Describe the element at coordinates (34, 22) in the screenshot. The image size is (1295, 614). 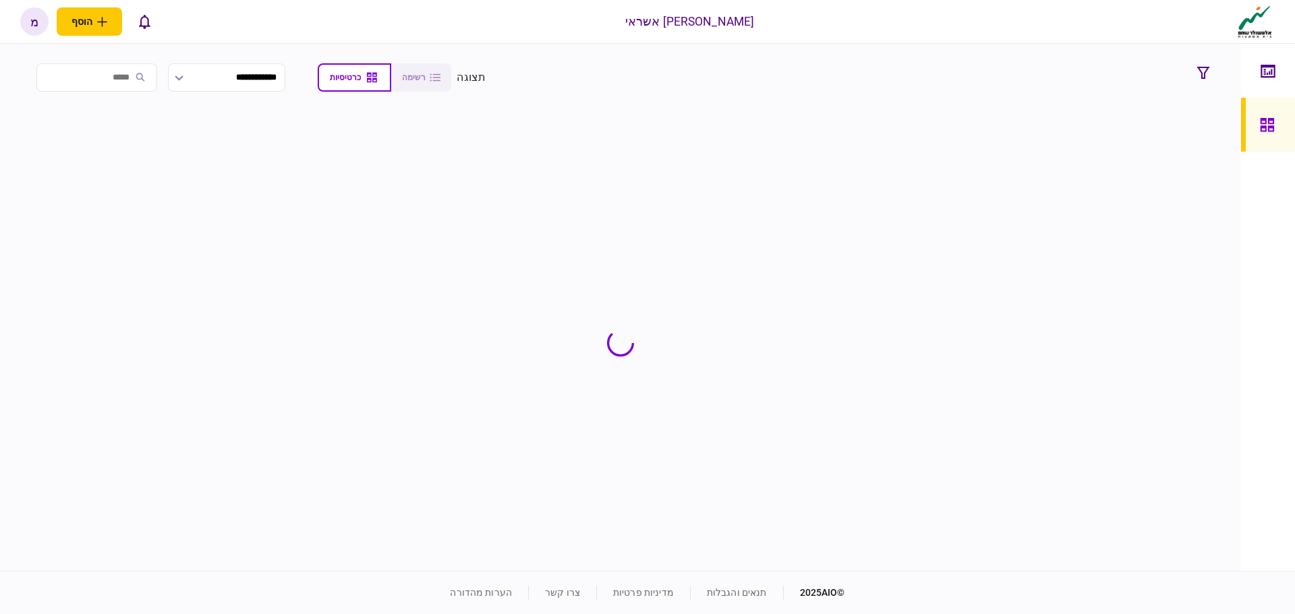
I see `div: מ` at that location.